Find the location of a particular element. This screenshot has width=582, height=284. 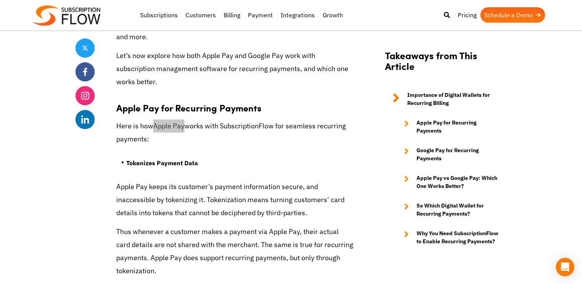

a: Apple Pay for Recurring Payments is located at coordinates (447, 127).